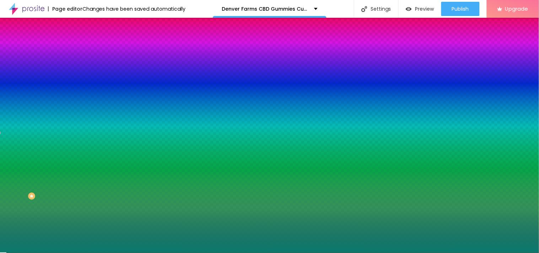 The height and width of the screenshot is (253, 539). I want to click on img: Icone, so click(364, 9).